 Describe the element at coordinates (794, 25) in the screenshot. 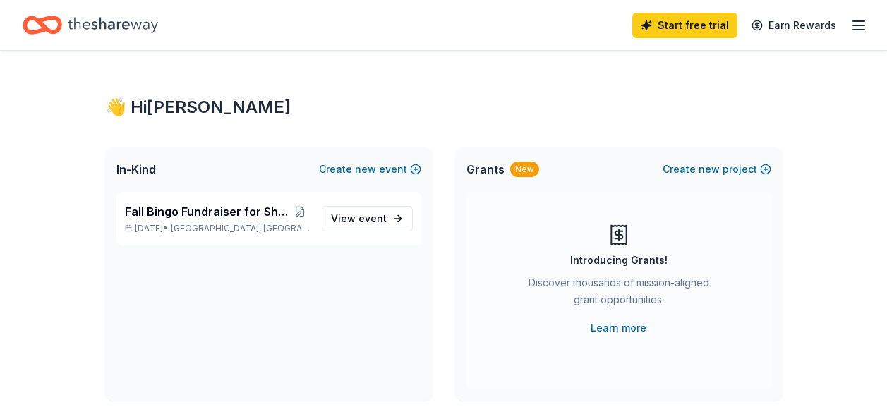

I see `a: Earn Rewards` at that location.